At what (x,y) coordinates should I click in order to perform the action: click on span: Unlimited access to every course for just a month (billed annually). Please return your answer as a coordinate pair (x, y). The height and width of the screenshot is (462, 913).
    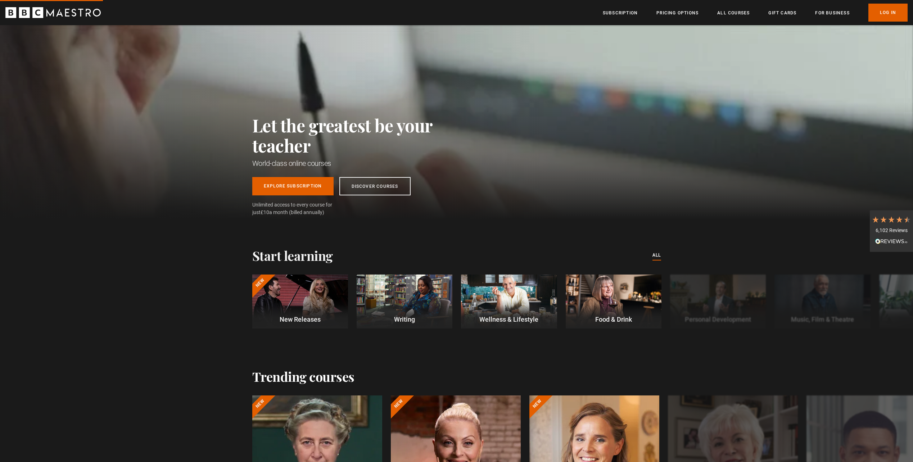
    Looking at the image, I should click on (301, 209).